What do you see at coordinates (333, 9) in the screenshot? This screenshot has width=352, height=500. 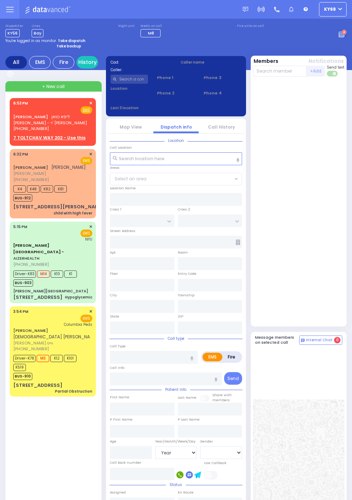 I see `button: ky68` at bounding box center [333, 9].